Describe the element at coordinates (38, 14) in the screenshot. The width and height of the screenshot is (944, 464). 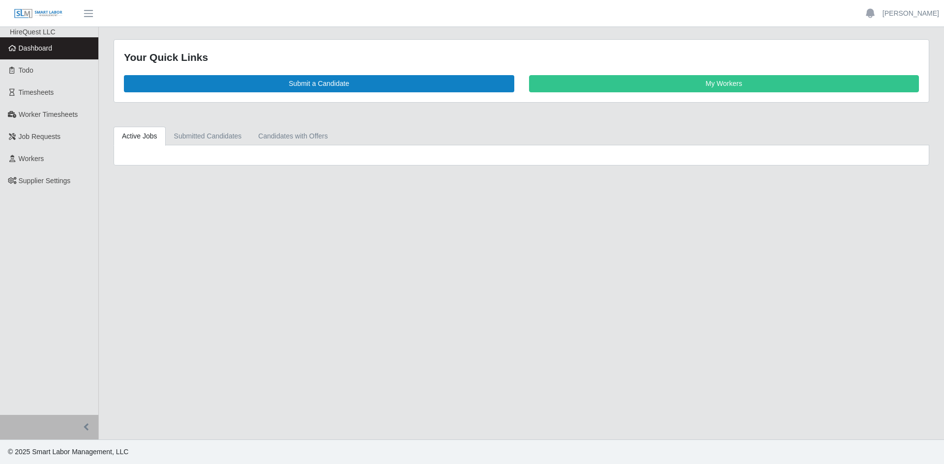
I see `img: SLM Logo` at that location.